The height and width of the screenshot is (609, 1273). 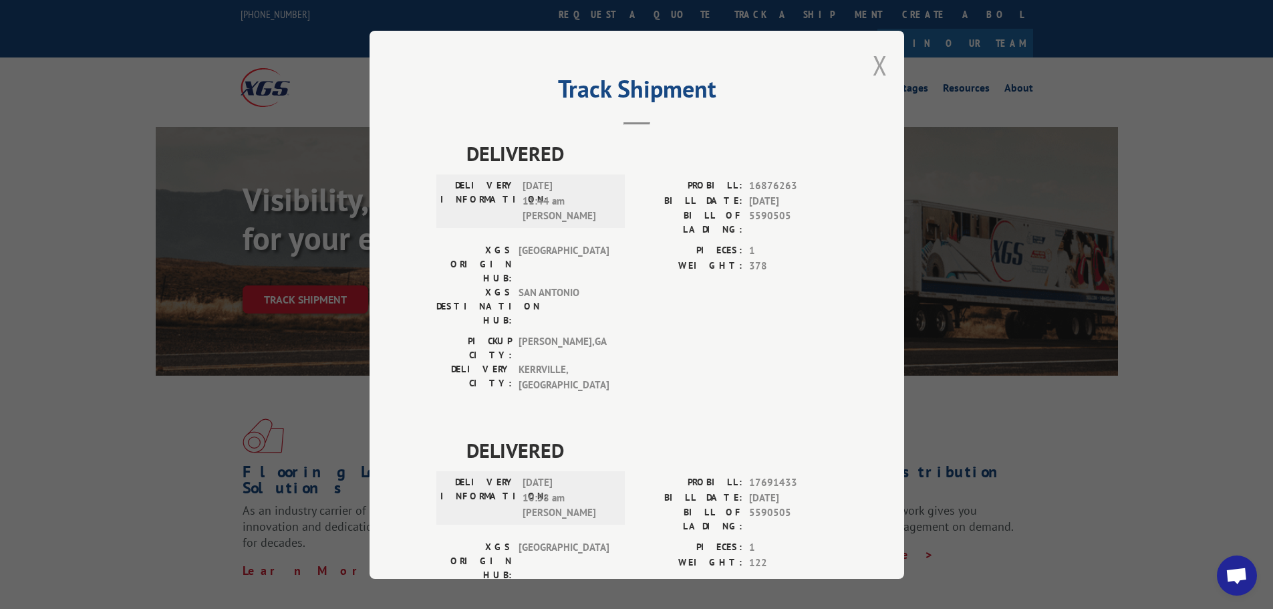 What do you see at coordinates (793, 186) in the screenshot?
I see `span: 16876263` at bounding box center [793, 186].